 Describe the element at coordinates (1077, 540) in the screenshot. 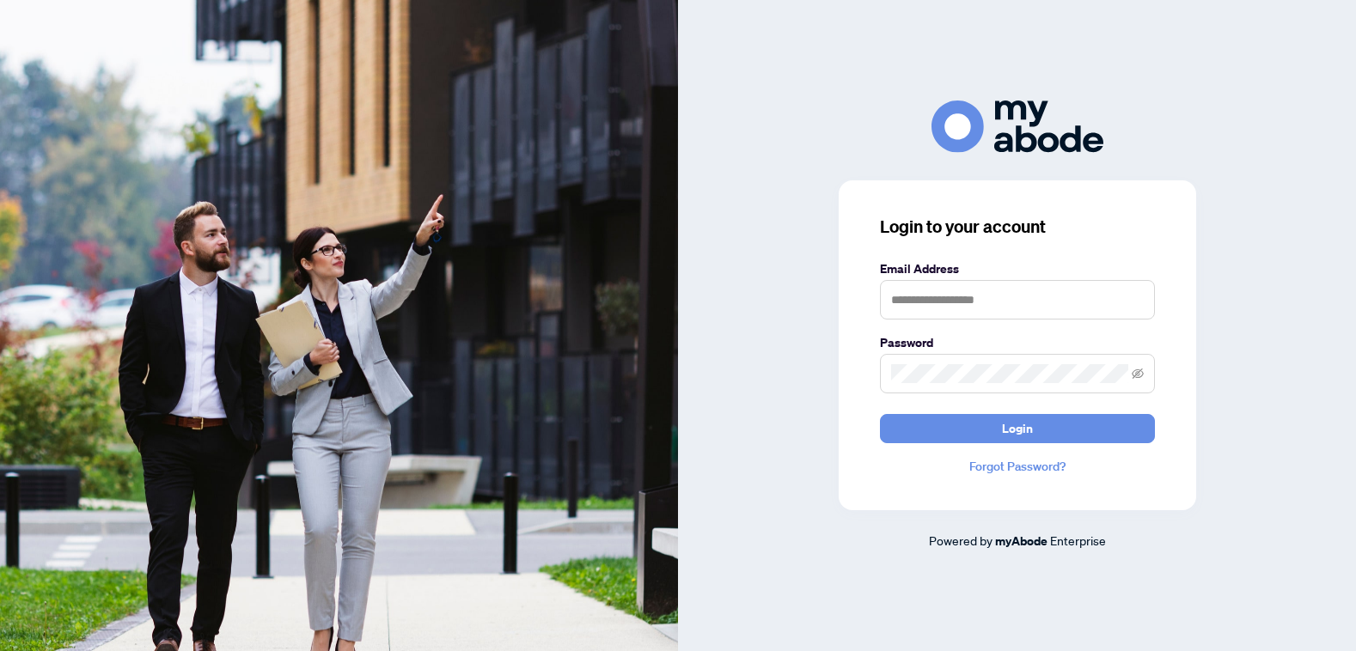

I see `span: Enterprise` at that location.